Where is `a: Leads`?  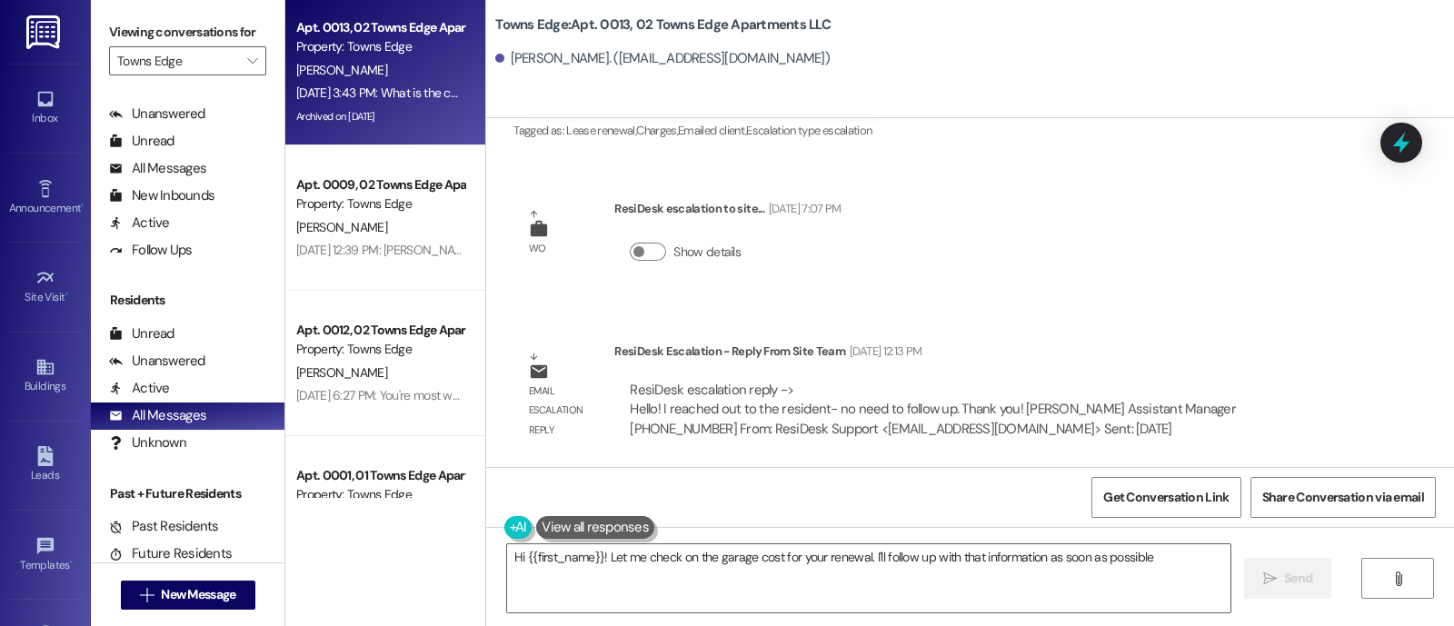 a: Leads is located at coordinates (45, 465).